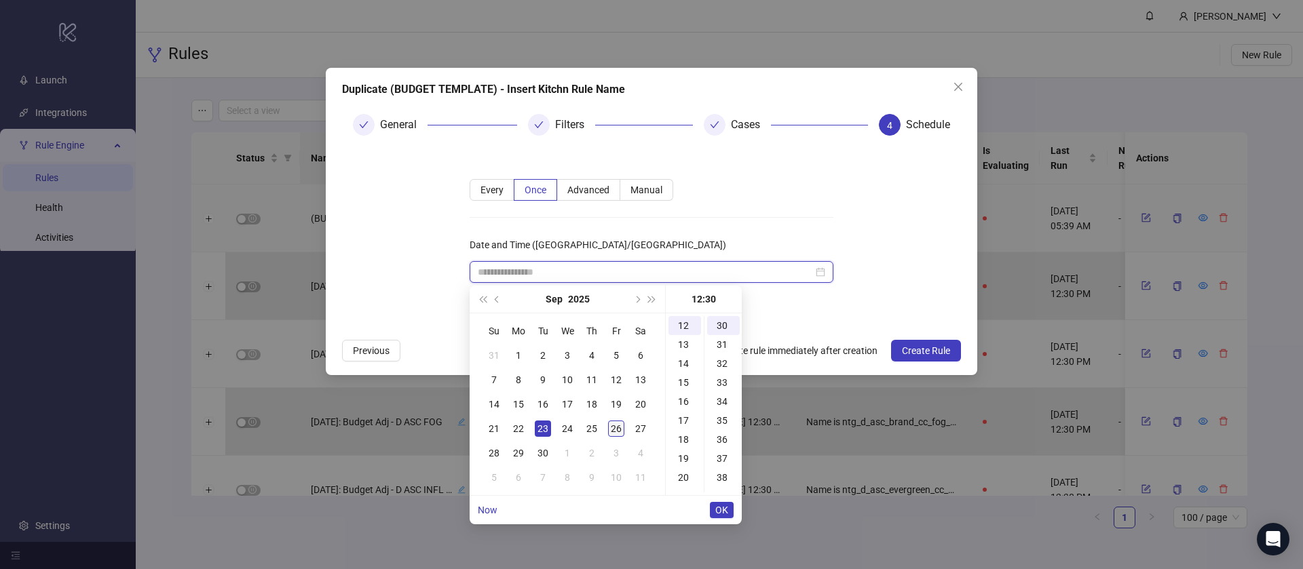 The height and width of the screenshot is (569, 1303). What do you see at coordinates (518, 453) in the screenshot?
I see `div: 29` at bounding box center [518, 453].